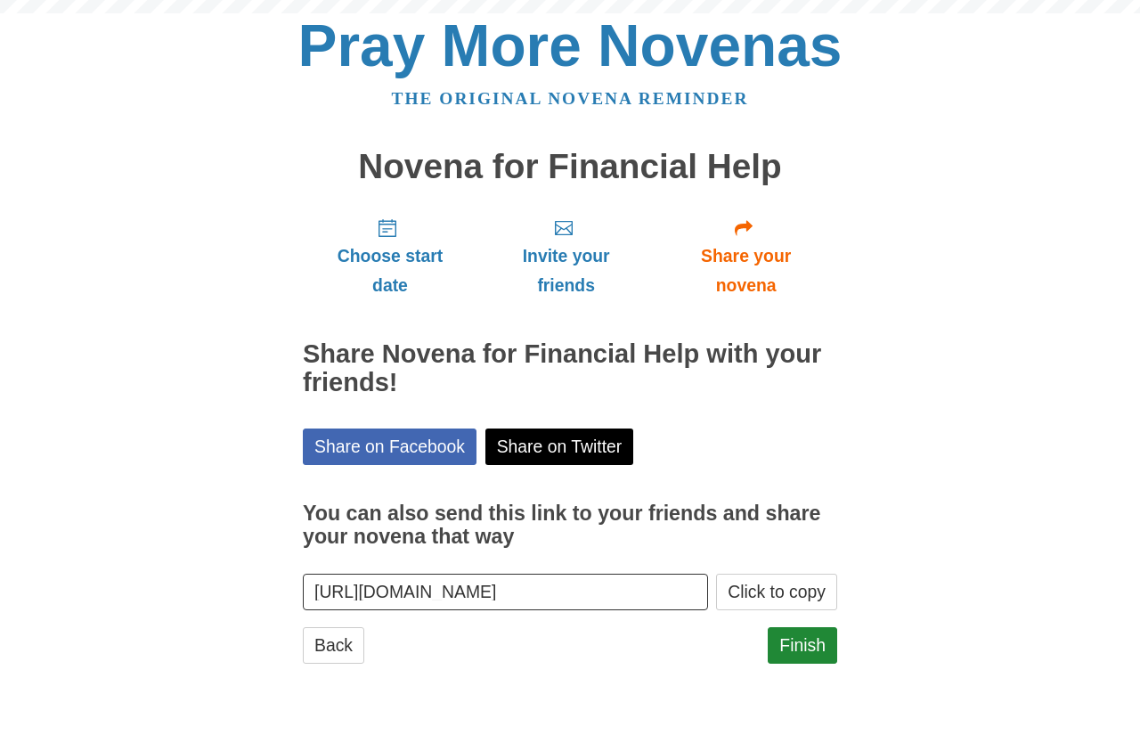 This screenshot has width=1140, height=735. I want to click on a: The original novena reminder, so click(570, 98).